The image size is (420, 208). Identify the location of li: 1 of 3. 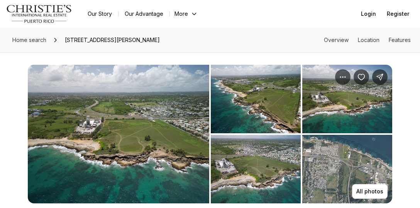
(119, 134).